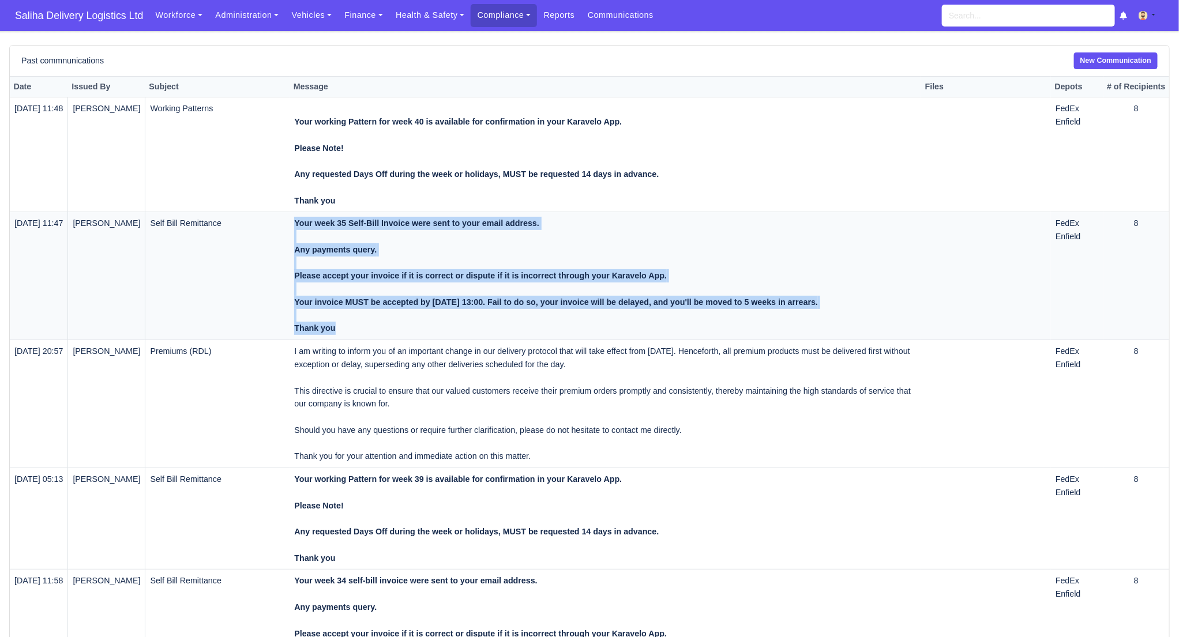  Describe the element at coordinates (79, 16) in the screenshot. I see `span: Saliha Delivery Logistics Ltd` at that location.